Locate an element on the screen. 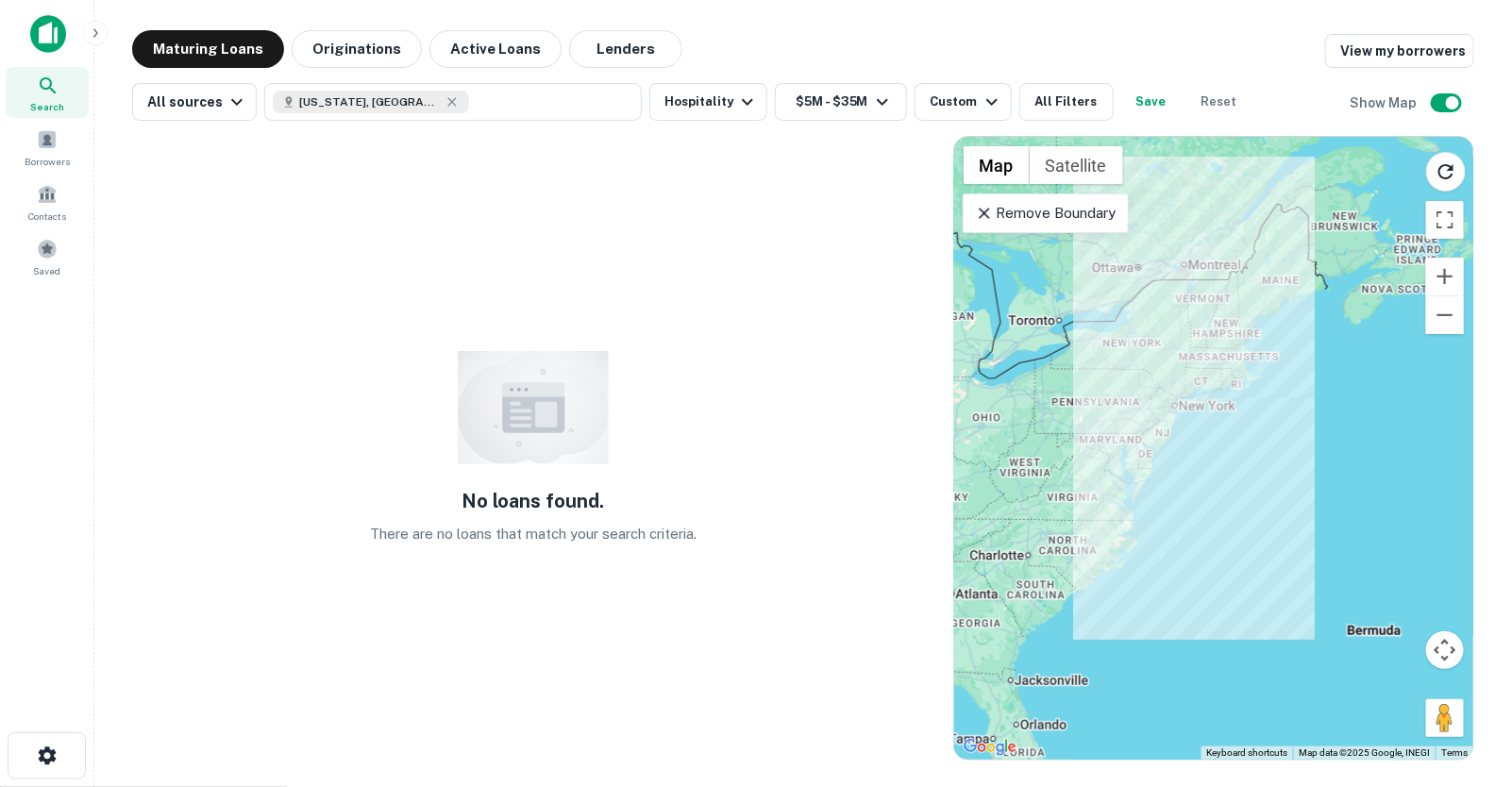 This screenshot has width=1512, height=787. div: Contacts is located at coordinates (47, 202).